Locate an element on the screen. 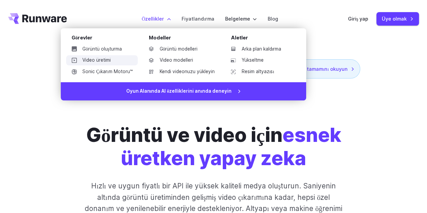  a: Resim altyazısı is located at coordinates (260, 72).